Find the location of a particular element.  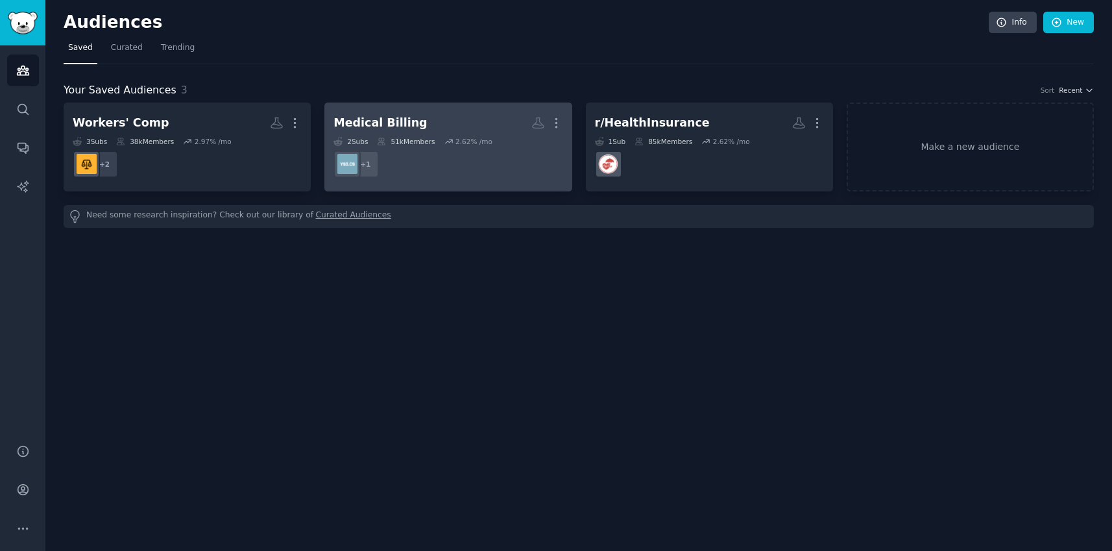

div: 2 Sub s is located at coordinates (350, 141).